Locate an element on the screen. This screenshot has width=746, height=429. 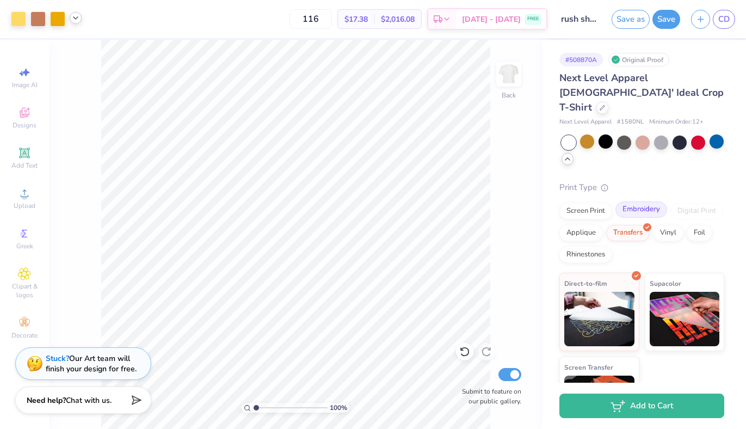
div: Back is located at coordinates (509, 95).